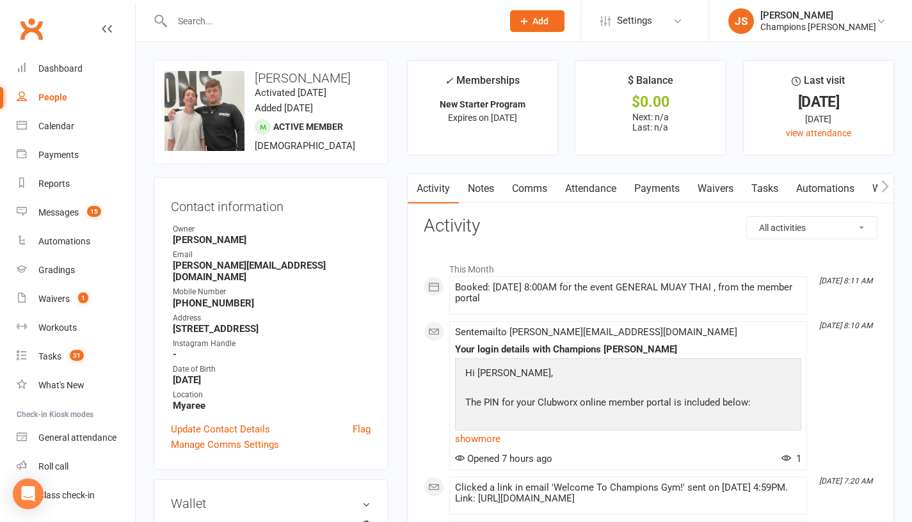  I want to click on h3: Activity, so click(650, 226).